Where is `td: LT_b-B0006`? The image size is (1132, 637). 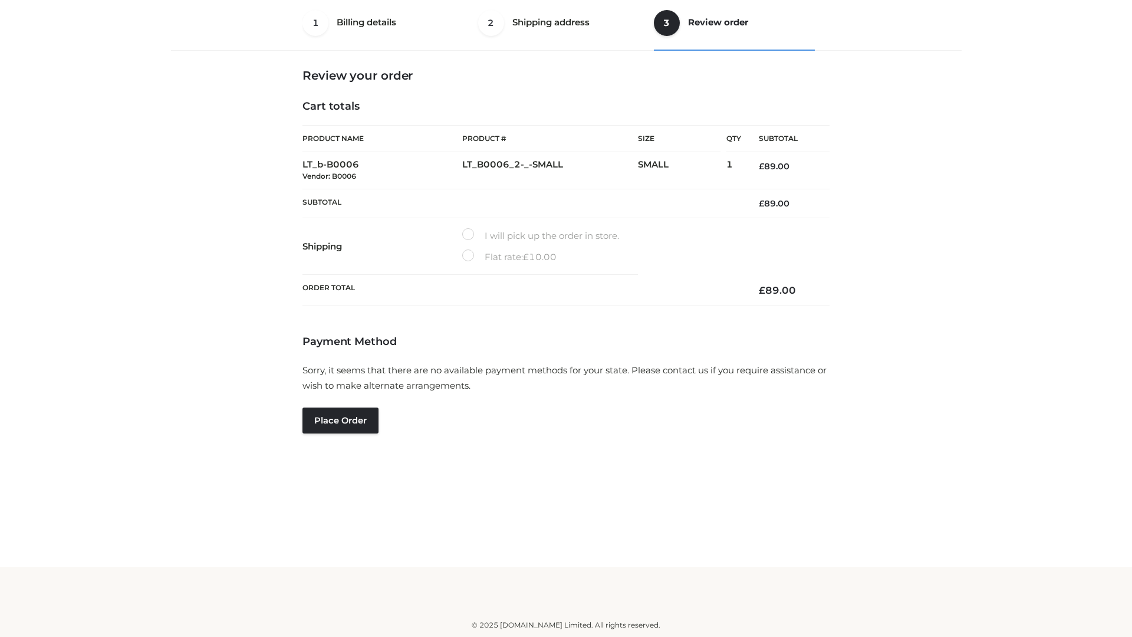
td: LT_b-B0006 is located at coordinates (382, 170).